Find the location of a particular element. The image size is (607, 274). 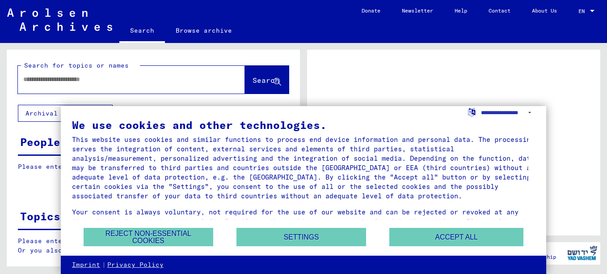

button: Reject non-essential cookies is located at coordinates (148, 237).